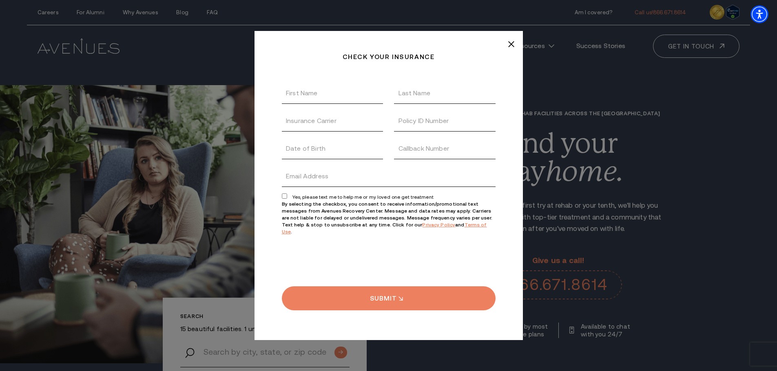 This screenshot has height=371, width=777. Describe the element at coordinates (444, 149) in the screenshot. I see `input: Callback Number` at that location.